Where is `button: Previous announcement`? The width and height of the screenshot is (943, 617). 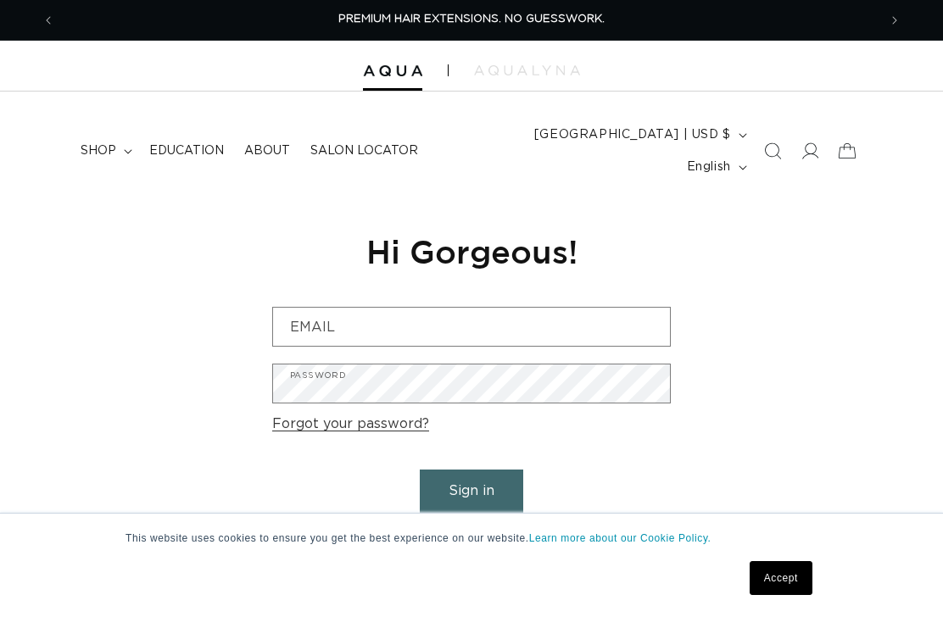
button: Previous announcement is located at coordinates (48, 20).